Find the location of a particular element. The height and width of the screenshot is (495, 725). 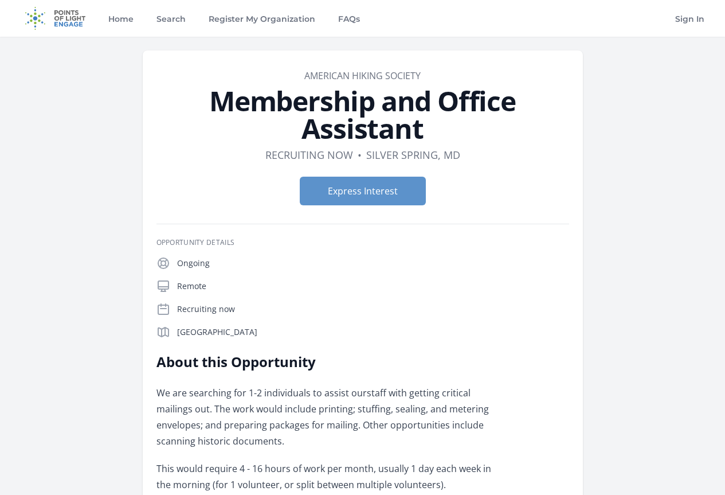

a: American Hiking Society is located at coordinates (362, 76).